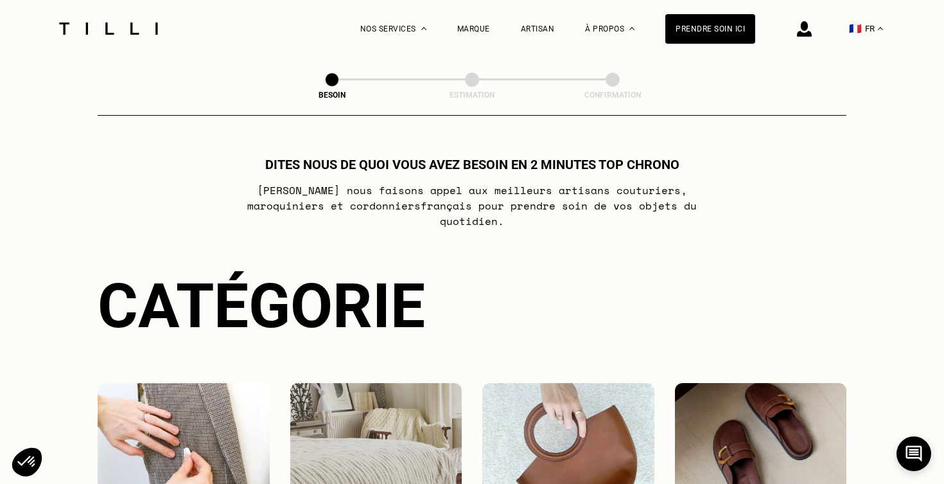 This screenshot has width=944, height=484. I want to click on a: Marque, so click(473, 29).